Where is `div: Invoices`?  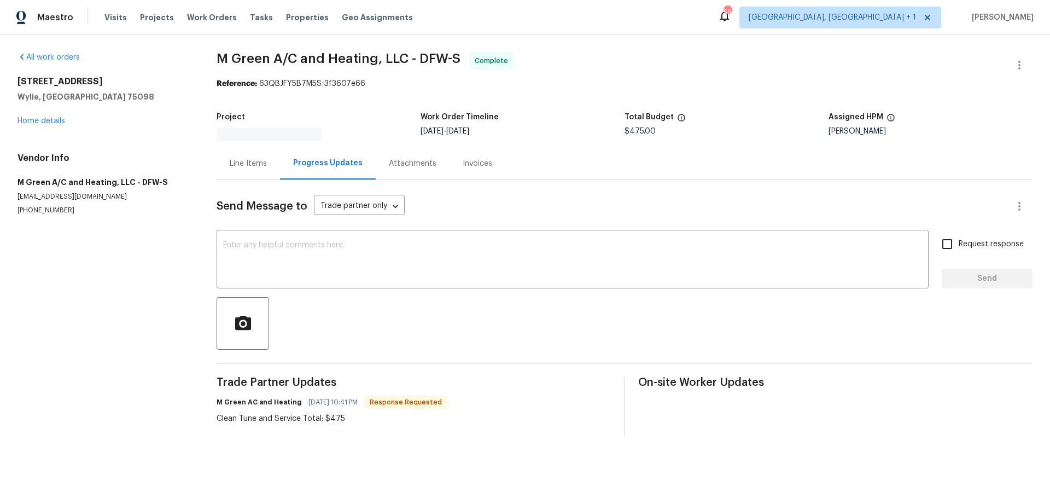 div: Invoices is located at coordinates (477, 163).